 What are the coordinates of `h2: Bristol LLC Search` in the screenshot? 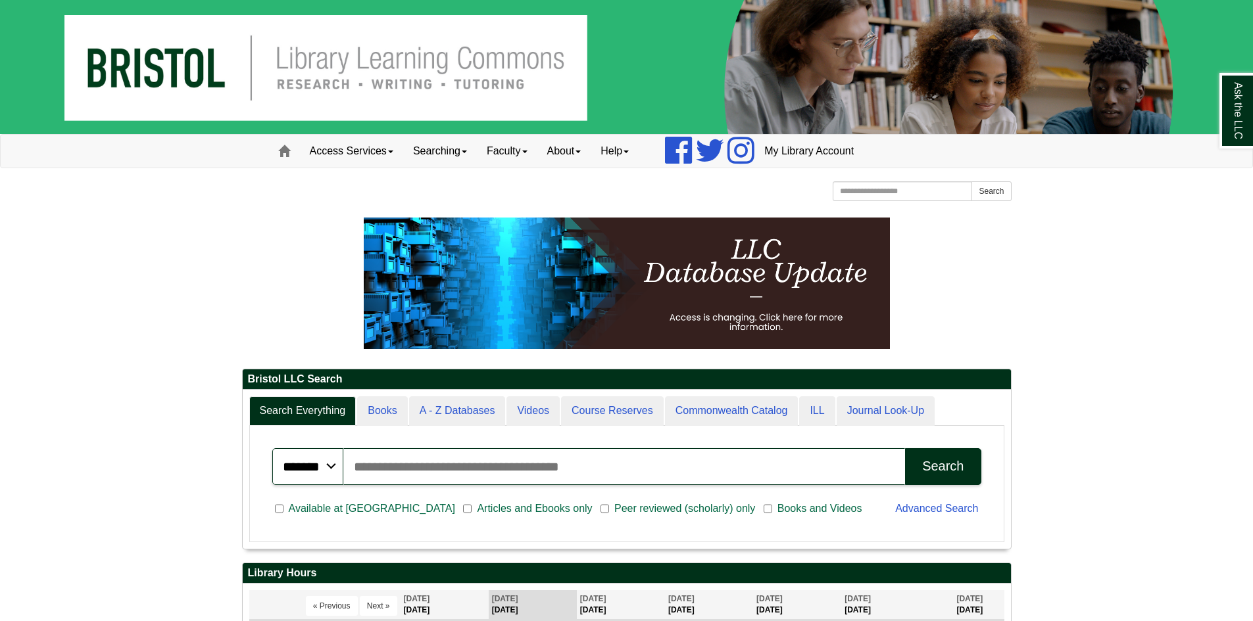 It's located at (627, 379).